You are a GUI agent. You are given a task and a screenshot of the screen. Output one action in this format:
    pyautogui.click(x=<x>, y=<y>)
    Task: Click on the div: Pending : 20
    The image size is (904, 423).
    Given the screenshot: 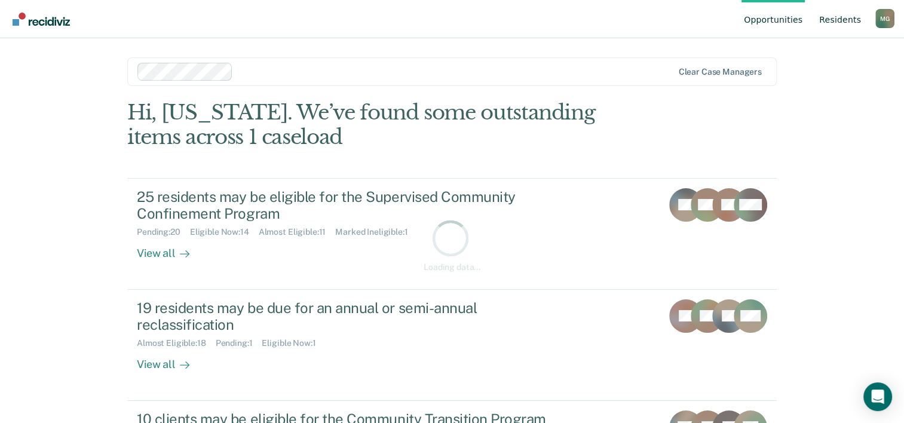 What is the action you would take?
    pyautogui.click(x=163, y=232)
    